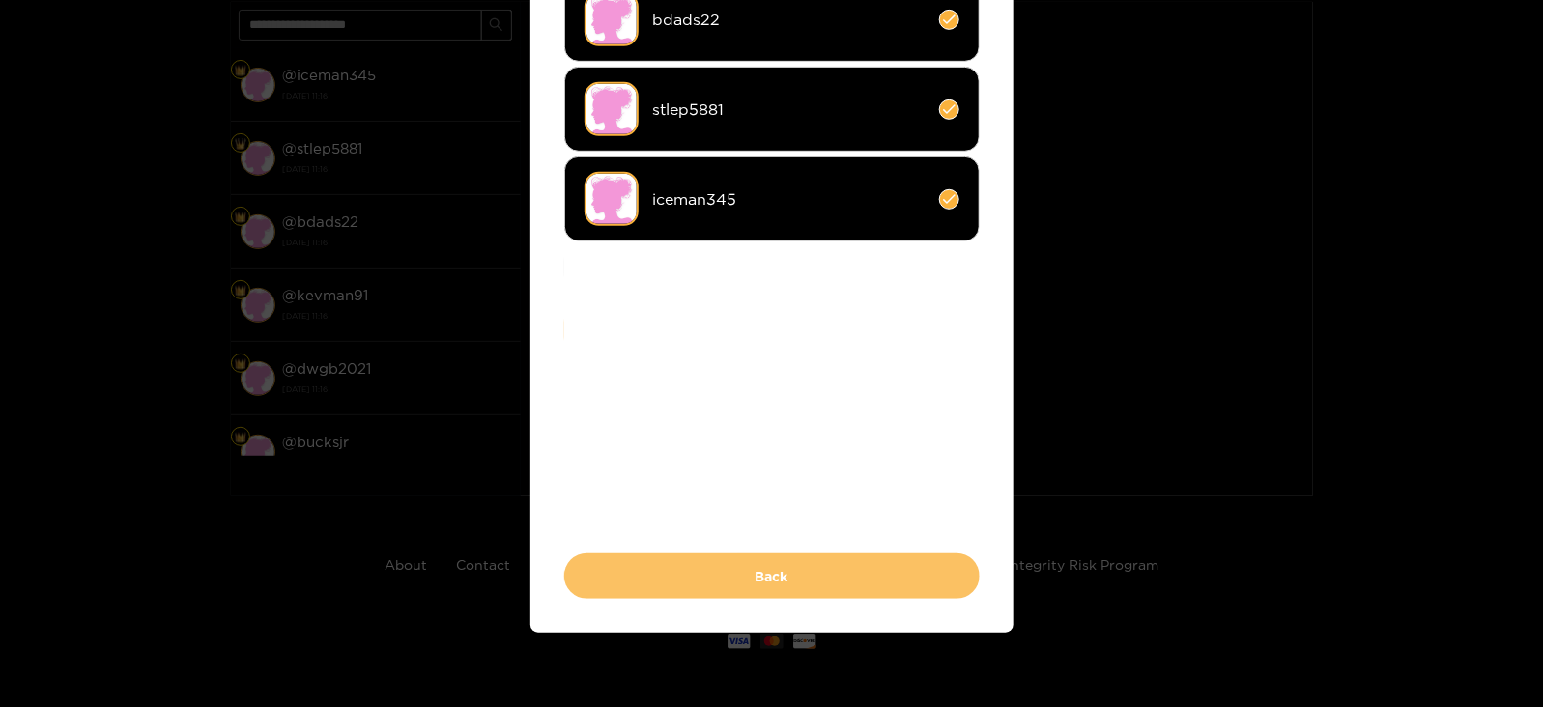  What do you see at coordinates (788, 19) in the screenshot?
I see `span: bdads22` at bounding box center [788, 19].